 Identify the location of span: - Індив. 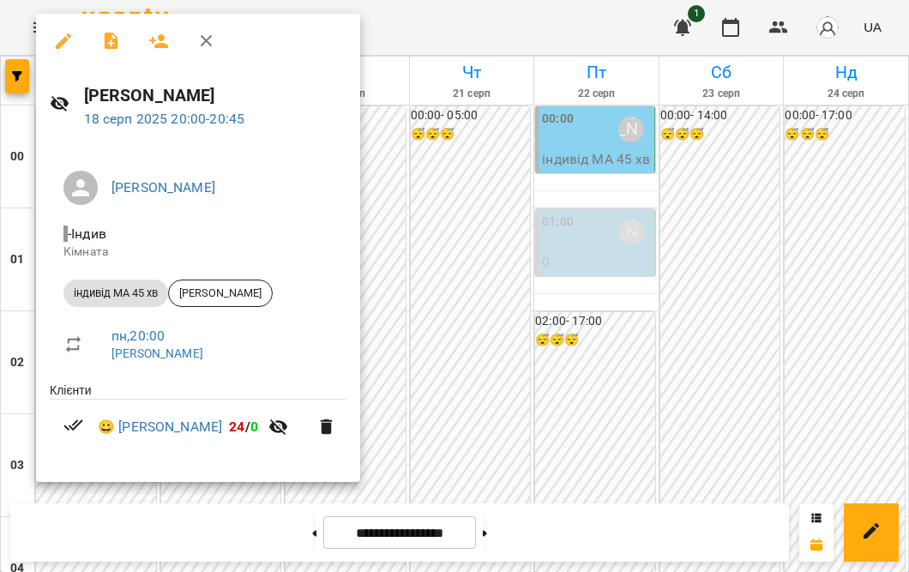
(87, 233).